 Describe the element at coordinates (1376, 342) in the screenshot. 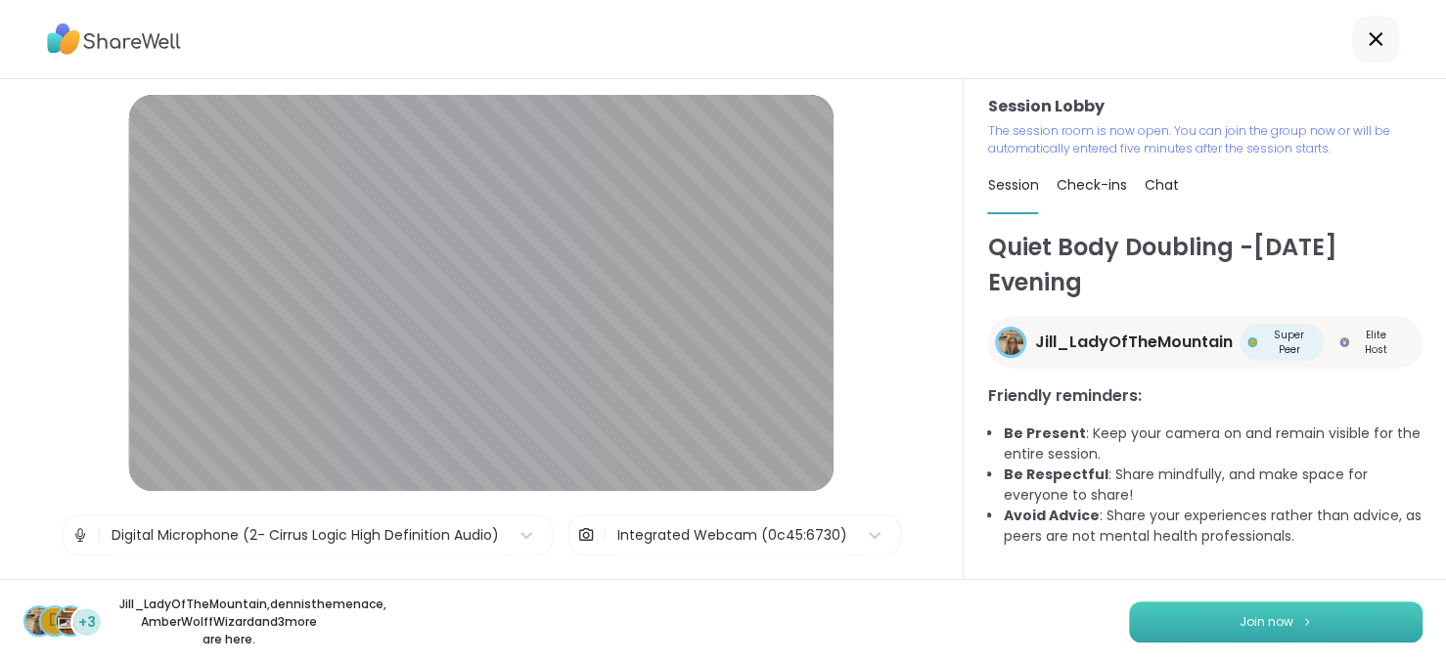

I see `span: Elite Host` at that location.